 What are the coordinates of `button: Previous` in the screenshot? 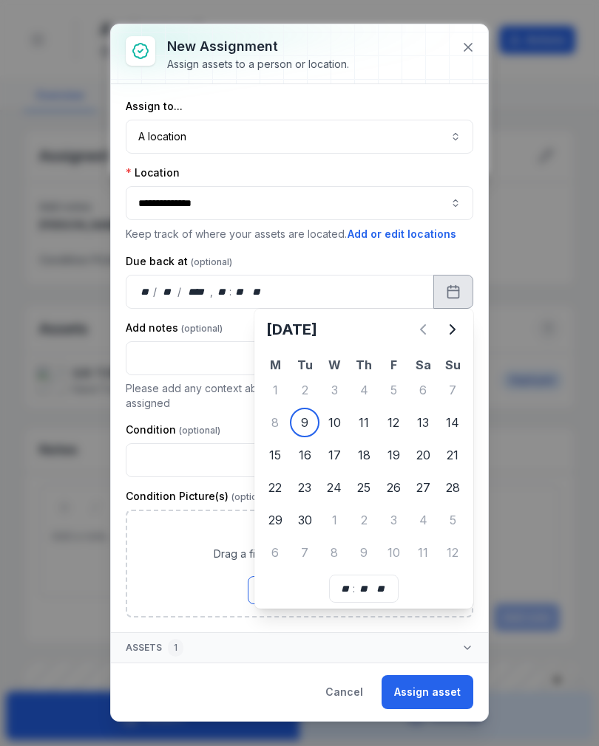 It's located at (423, 330).